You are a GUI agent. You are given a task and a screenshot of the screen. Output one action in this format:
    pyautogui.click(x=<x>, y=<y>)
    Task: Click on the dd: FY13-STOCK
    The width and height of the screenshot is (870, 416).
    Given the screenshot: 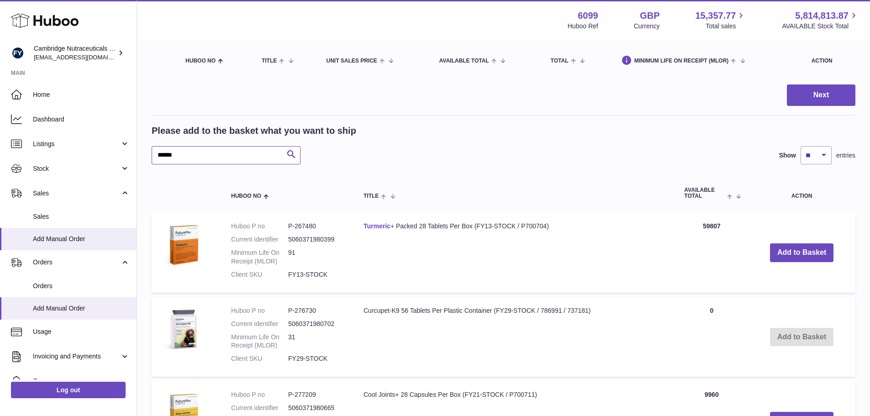 What is the action you would take?
    pyautogui.click(x=316, y=274)
    